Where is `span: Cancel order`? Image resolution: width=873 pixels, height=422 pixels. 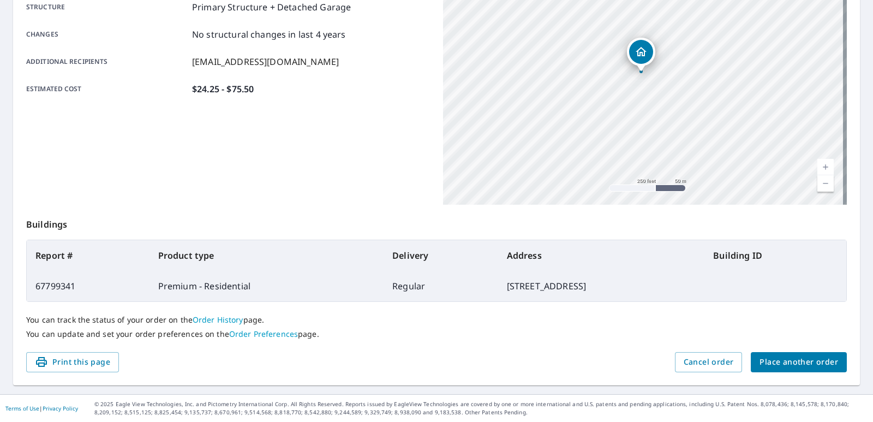
span: Cancel order is located at coordinates (709, 362).